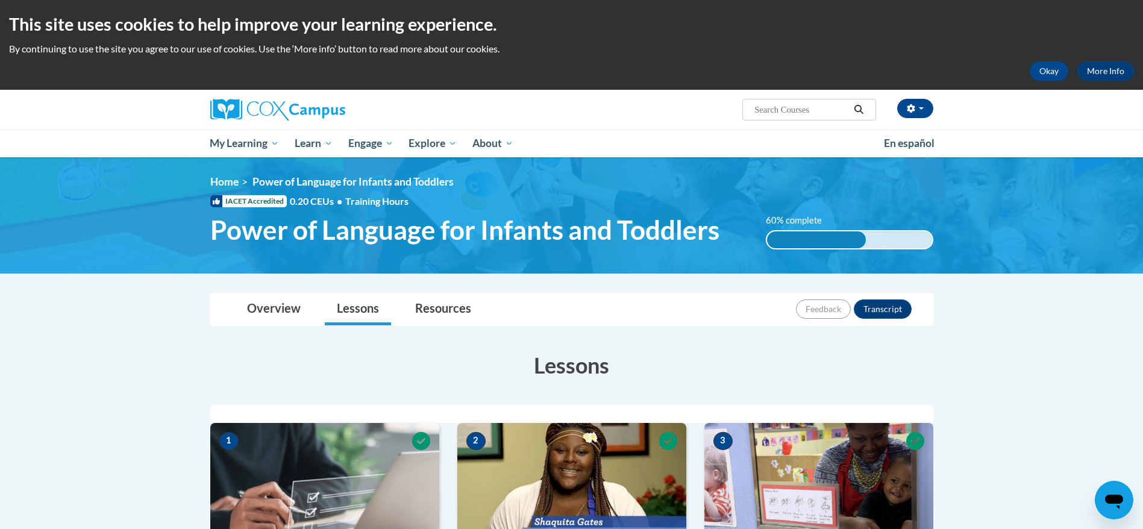 The height and width of the screenshot is (529, 1143). Describe the element at coordinates (433, 143) in the screenshot. I see `span: Explore` at that location.